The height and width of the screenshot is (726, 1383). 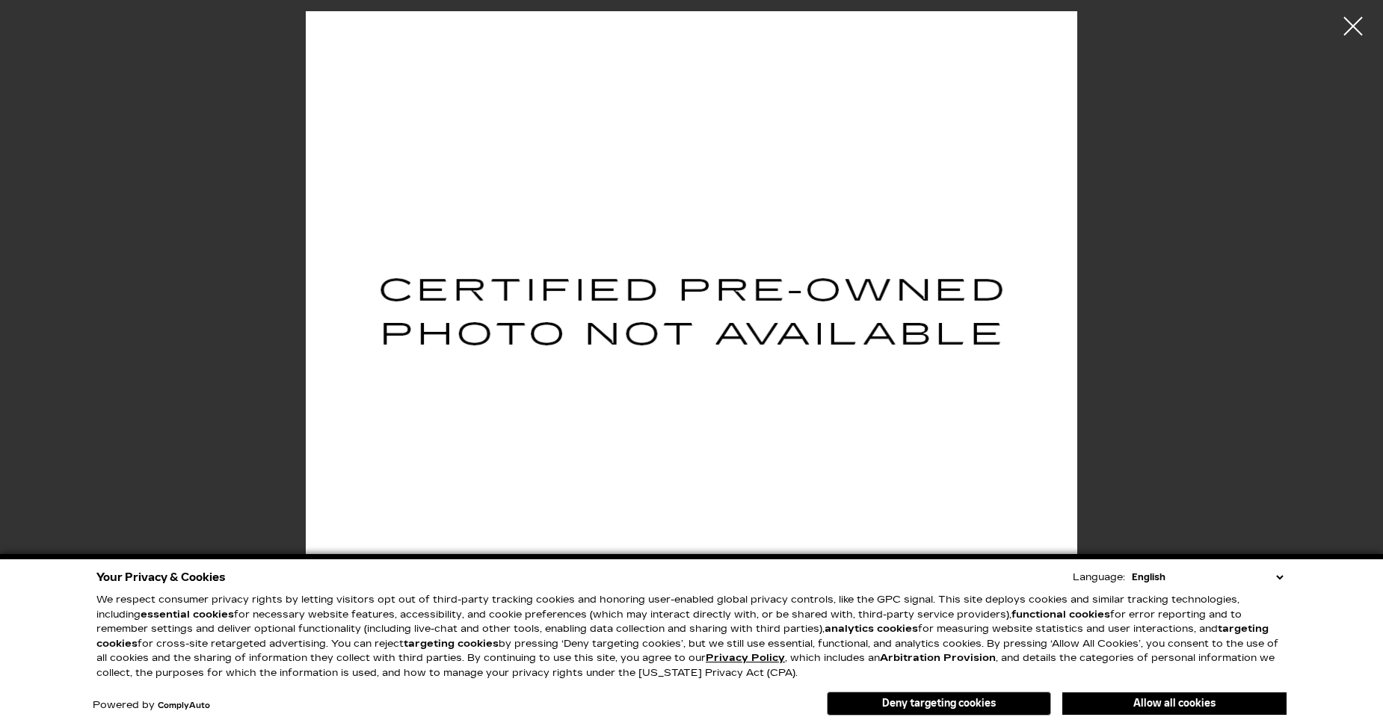 I want to click on u: Privacy Policy, so click(x=746, y=658).